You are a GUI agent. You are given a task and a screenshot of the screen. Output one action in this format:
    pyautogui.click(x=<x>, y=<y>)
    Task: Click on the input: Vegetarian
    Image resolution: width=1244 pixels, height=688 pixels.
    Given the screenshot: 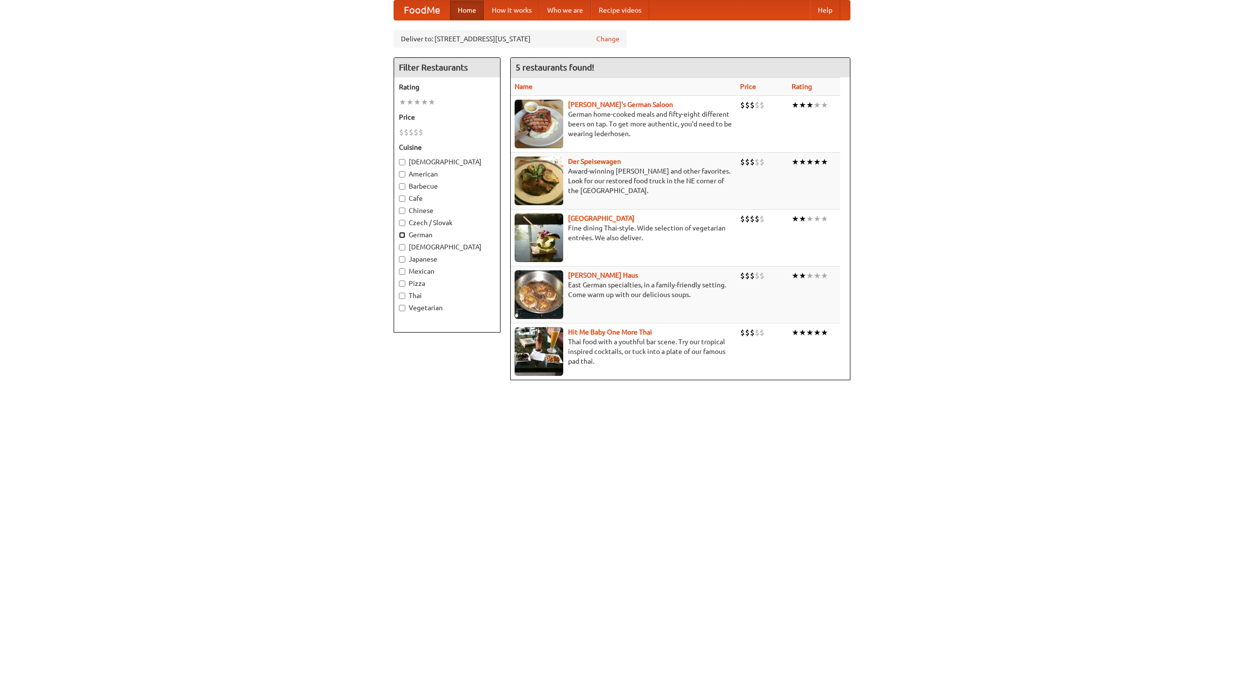 What is the action you would take?
    pyautogui.click(x=402, y=308)
    